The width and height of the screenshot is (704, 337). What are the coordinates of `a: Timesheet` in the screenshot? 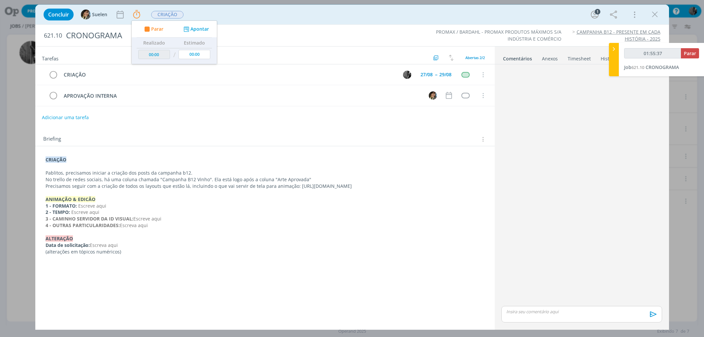 It's located at (580, 57).